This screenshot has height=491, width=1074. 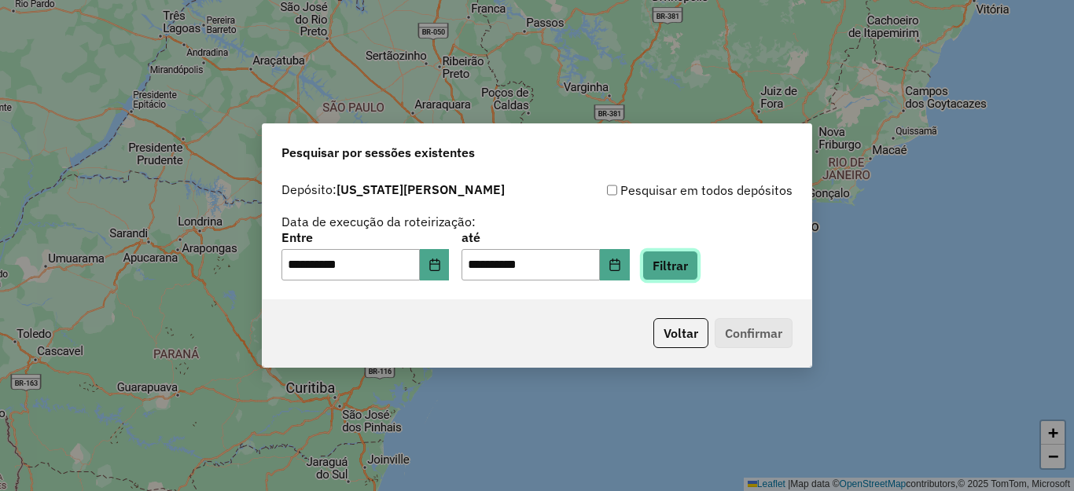 I want to click on label: Depósito:, so click(x=393, y=189).